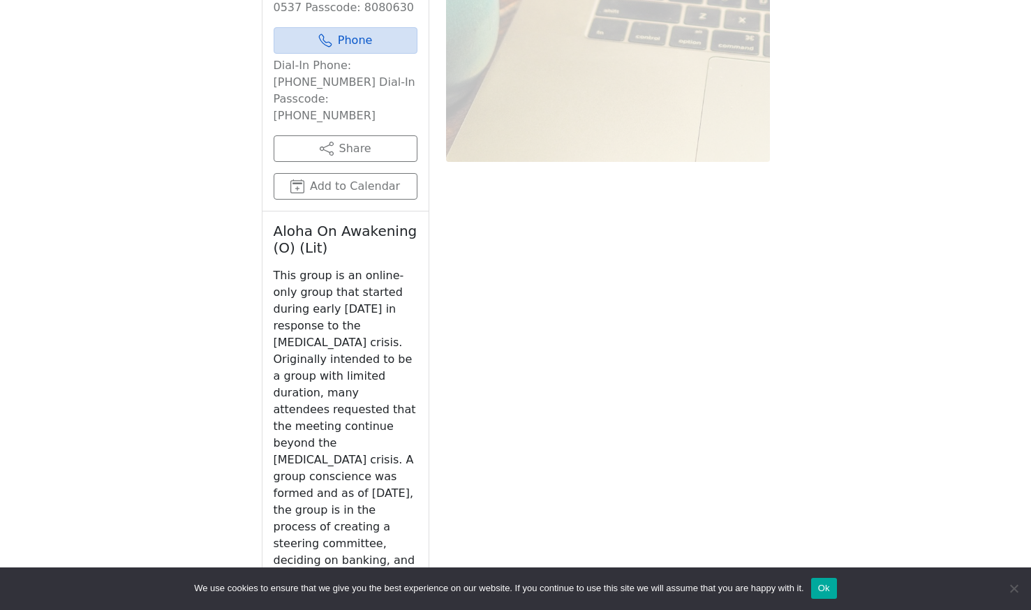 Image resolution: width=1031 pixels, height=610 pixels. I want to click on span: No, so click(1014, 589).